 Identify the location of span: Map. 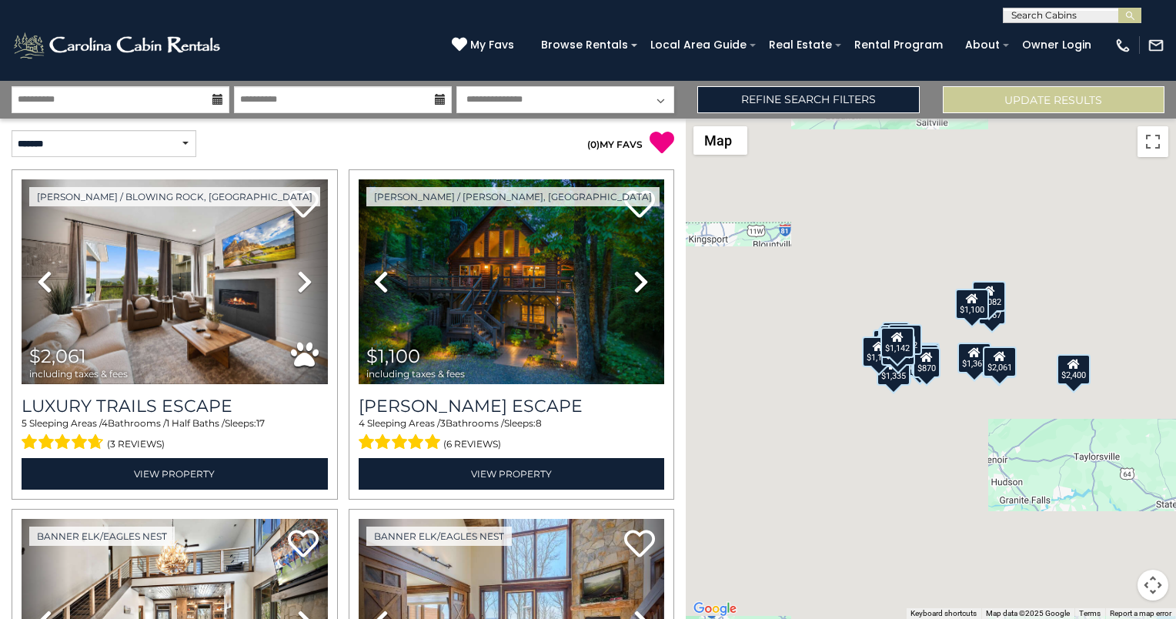
(718, 140).